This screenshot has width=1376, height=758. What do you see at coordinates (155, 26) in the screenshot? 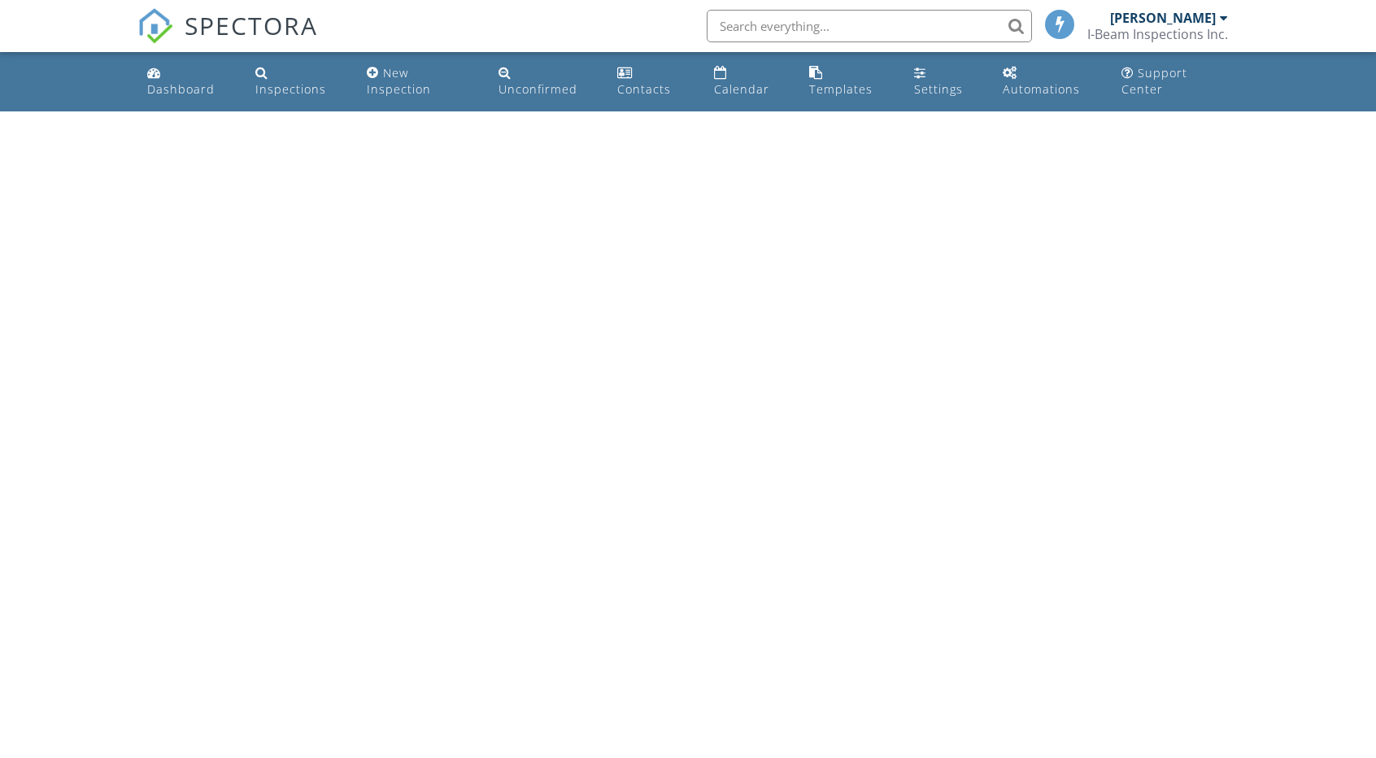
I see `img: The Best Home Inspection Software - Spectora` at bounding box center [155, 26].